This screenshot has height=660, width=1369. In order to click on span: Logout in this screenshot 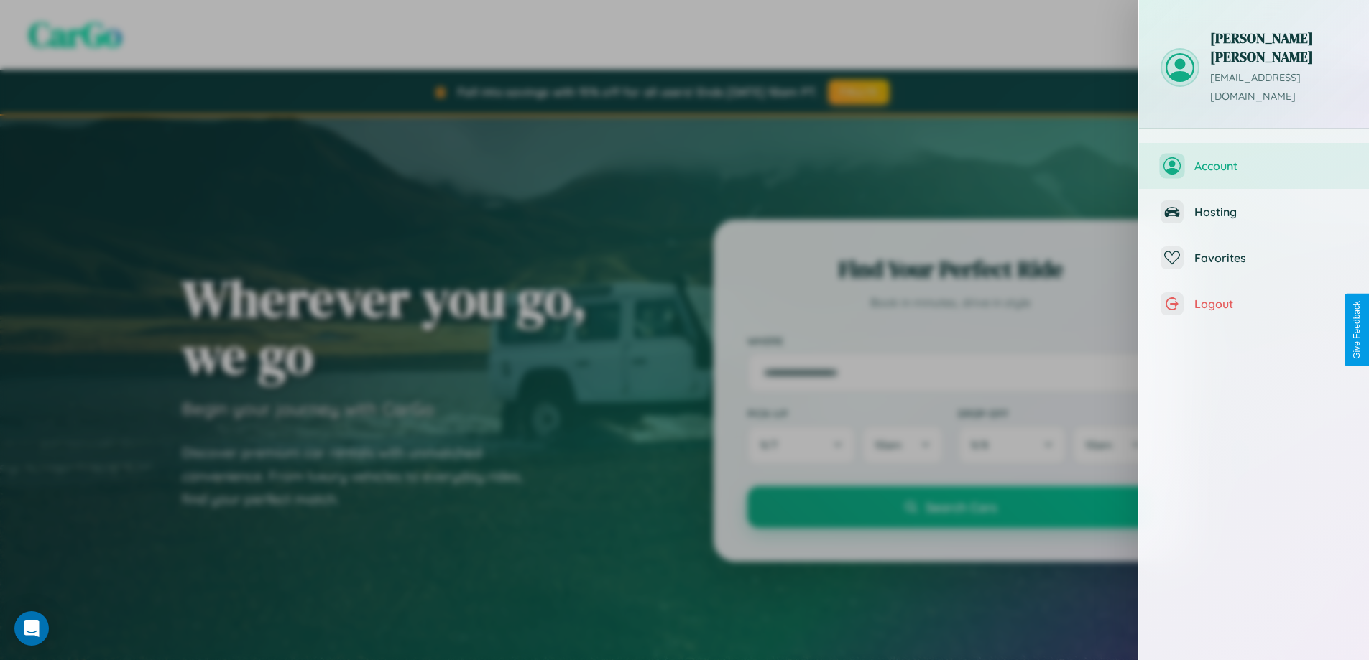, I will do `click(1271, 304)`.